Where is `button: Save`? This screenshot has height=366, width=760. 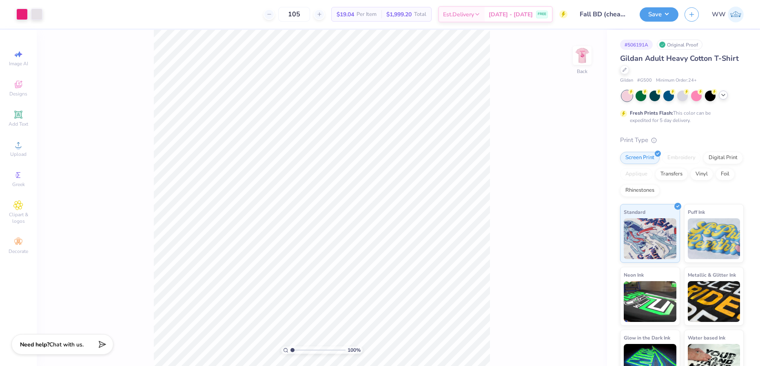 button: Save is located at coordinates (659, 14).